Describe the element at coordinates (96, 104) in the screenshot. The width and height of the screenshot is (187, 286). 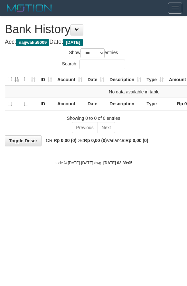
I see `th: Date` at that location.